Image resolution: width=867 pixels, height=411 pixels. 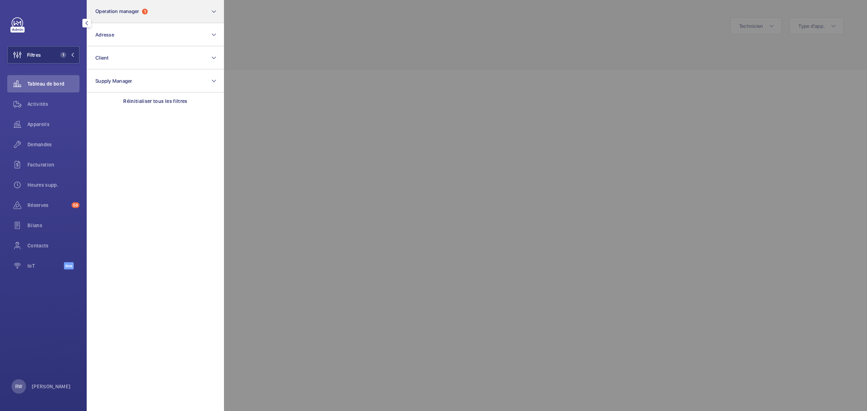 What do you see at coordinates (53, 165) in the screenshot?
I see `span: Facturation` at bounding box center [53, 165].